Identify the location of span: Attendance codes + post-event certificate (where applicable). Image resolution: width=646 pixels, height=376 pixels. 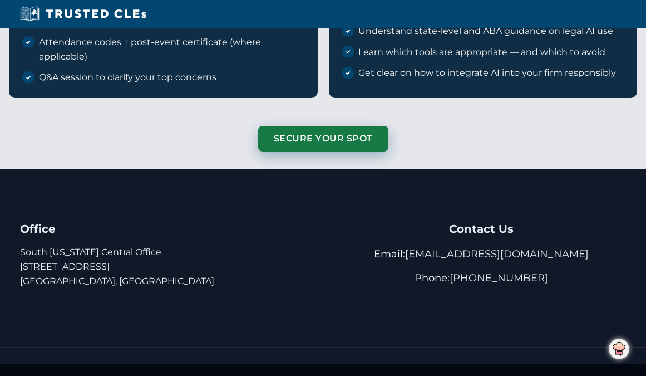
(171, 49).